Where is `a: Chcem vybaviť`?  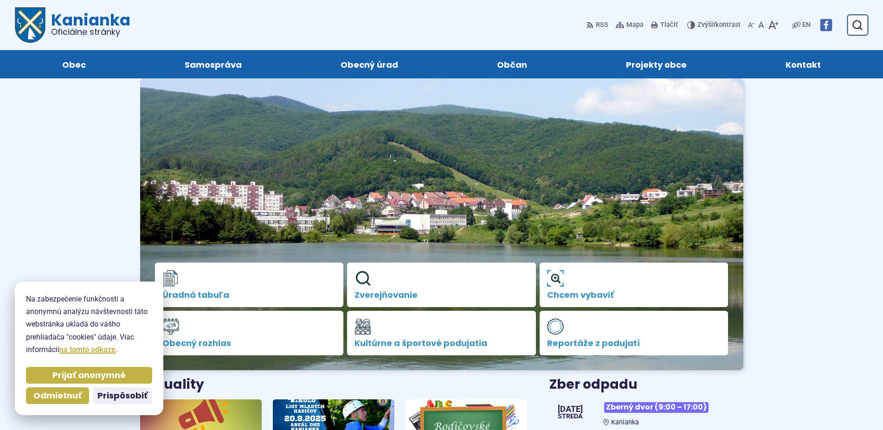
a: Chcem vybaviť is located at coordinates (634, 285).